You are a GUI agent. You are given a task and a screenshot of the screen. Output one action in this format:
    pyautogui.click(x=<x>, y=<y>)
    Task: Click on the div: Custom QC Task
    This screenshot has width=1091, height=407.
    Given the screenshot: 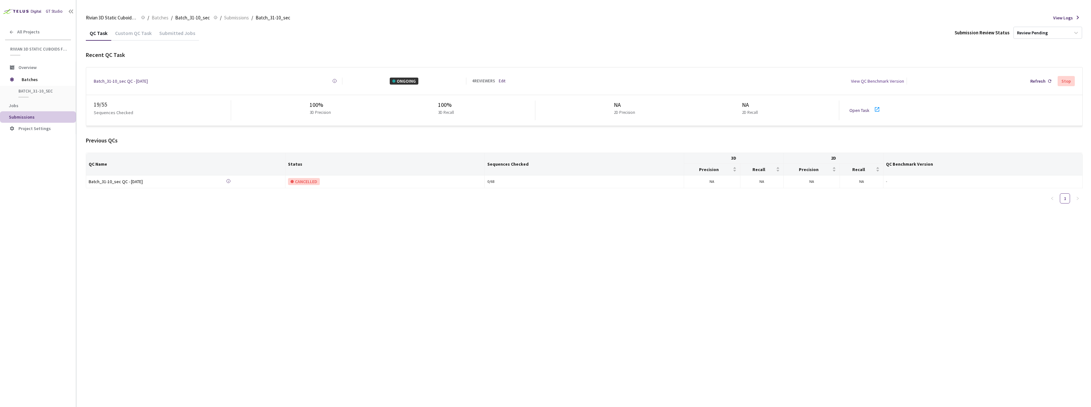 What is the action you would take?
    pyautogui.click(x=133, y=35)
    